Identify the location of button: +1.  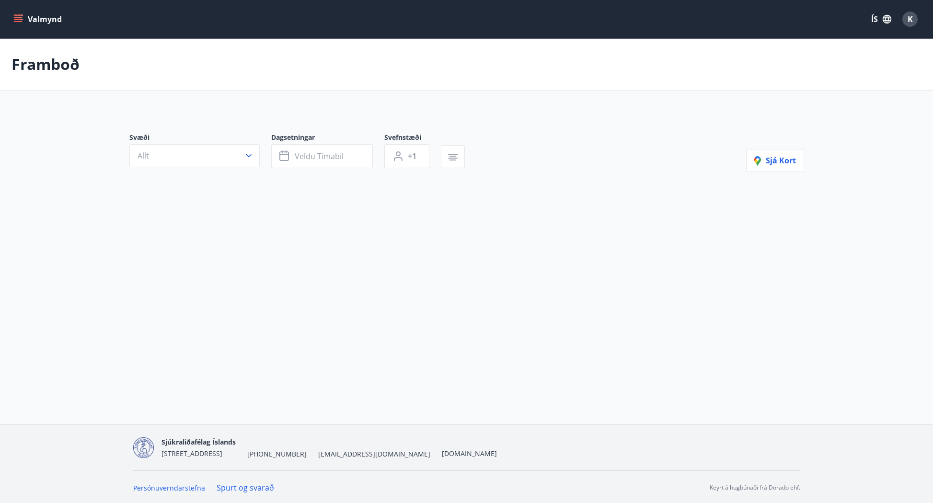
(407, 156).